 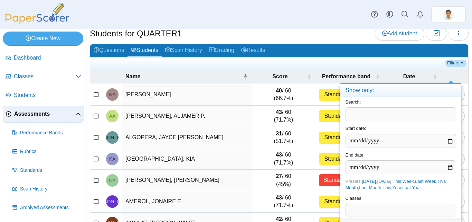 What do you see at coordinates (449, 15) in the screenshot?
I see `img: ps.qM1w65xjLpOGVUdR` at bounding box center [449, 15].